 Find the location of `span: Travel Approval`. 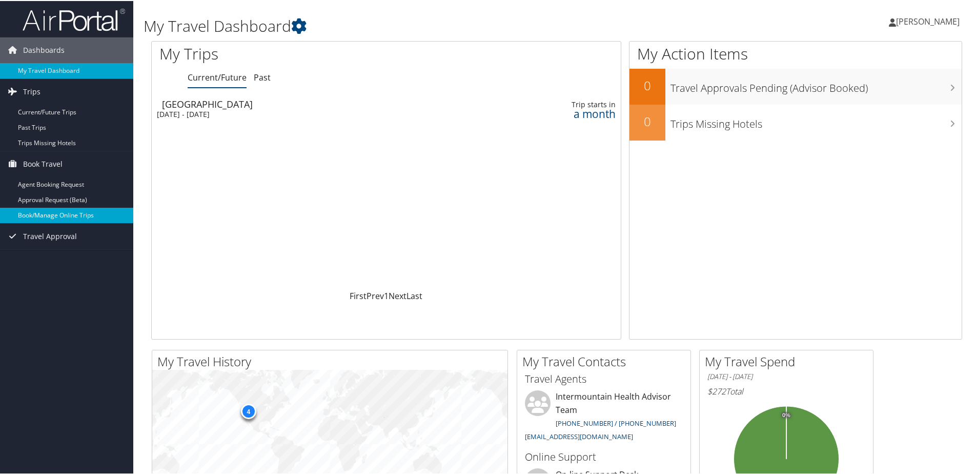

span: Travel Approval is located at coordinates (50, 235).